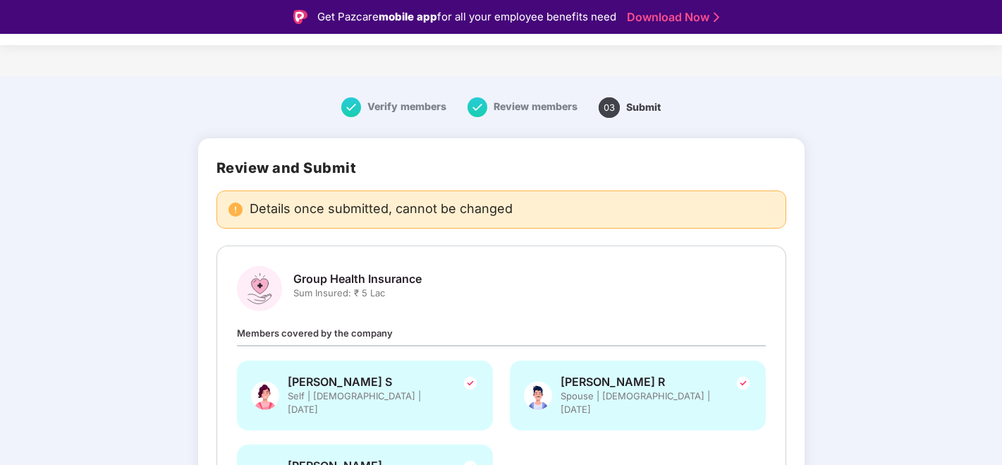 This screenshot has height=465, width=1002. What do you see at coordinates (358, 293) in the screenshot?
I see `span: Sum Insured: ₹ 5 Lac` at bounding box center [358, 293].